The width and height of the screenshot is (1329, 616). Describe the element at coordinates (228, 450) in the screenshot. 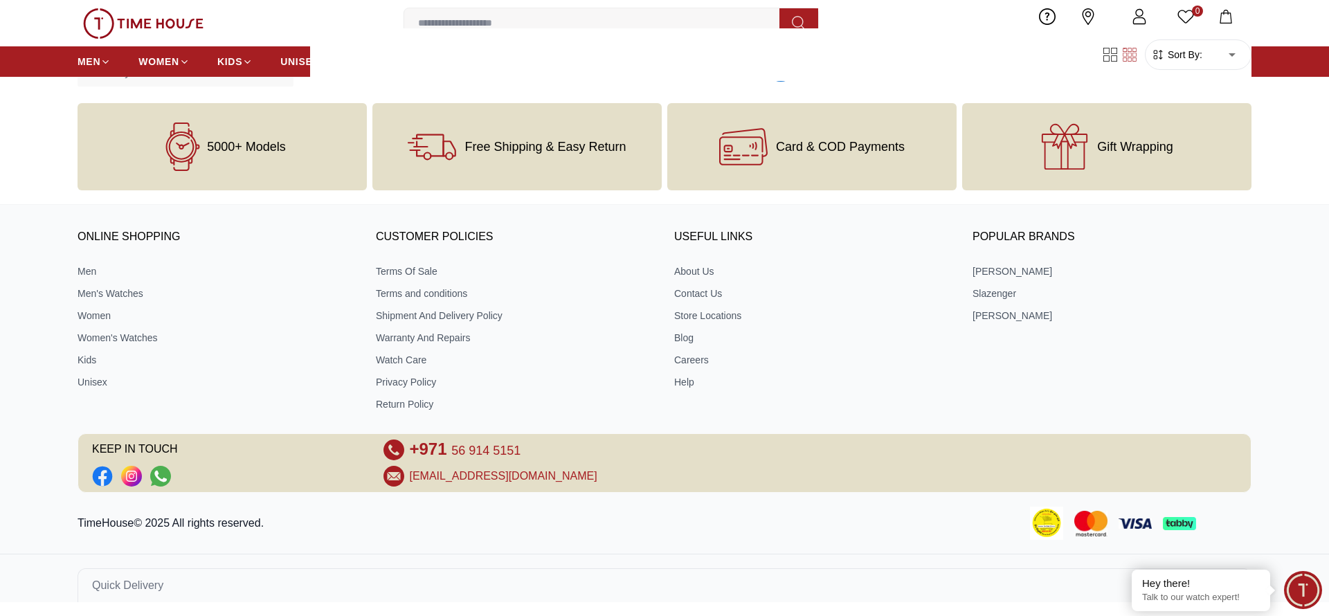

I see `span: KEEP IN TOUCH` at that location.